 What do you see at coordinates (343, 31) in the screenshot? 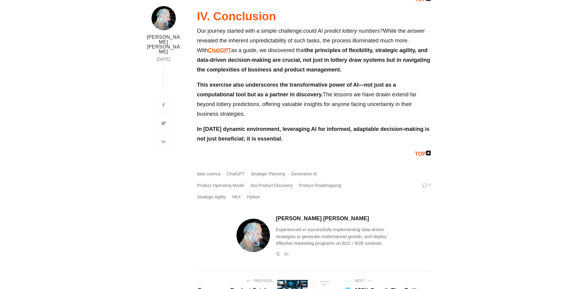
I see `em: could AI predict lottery numbers?` at bounding box center [343, 31].